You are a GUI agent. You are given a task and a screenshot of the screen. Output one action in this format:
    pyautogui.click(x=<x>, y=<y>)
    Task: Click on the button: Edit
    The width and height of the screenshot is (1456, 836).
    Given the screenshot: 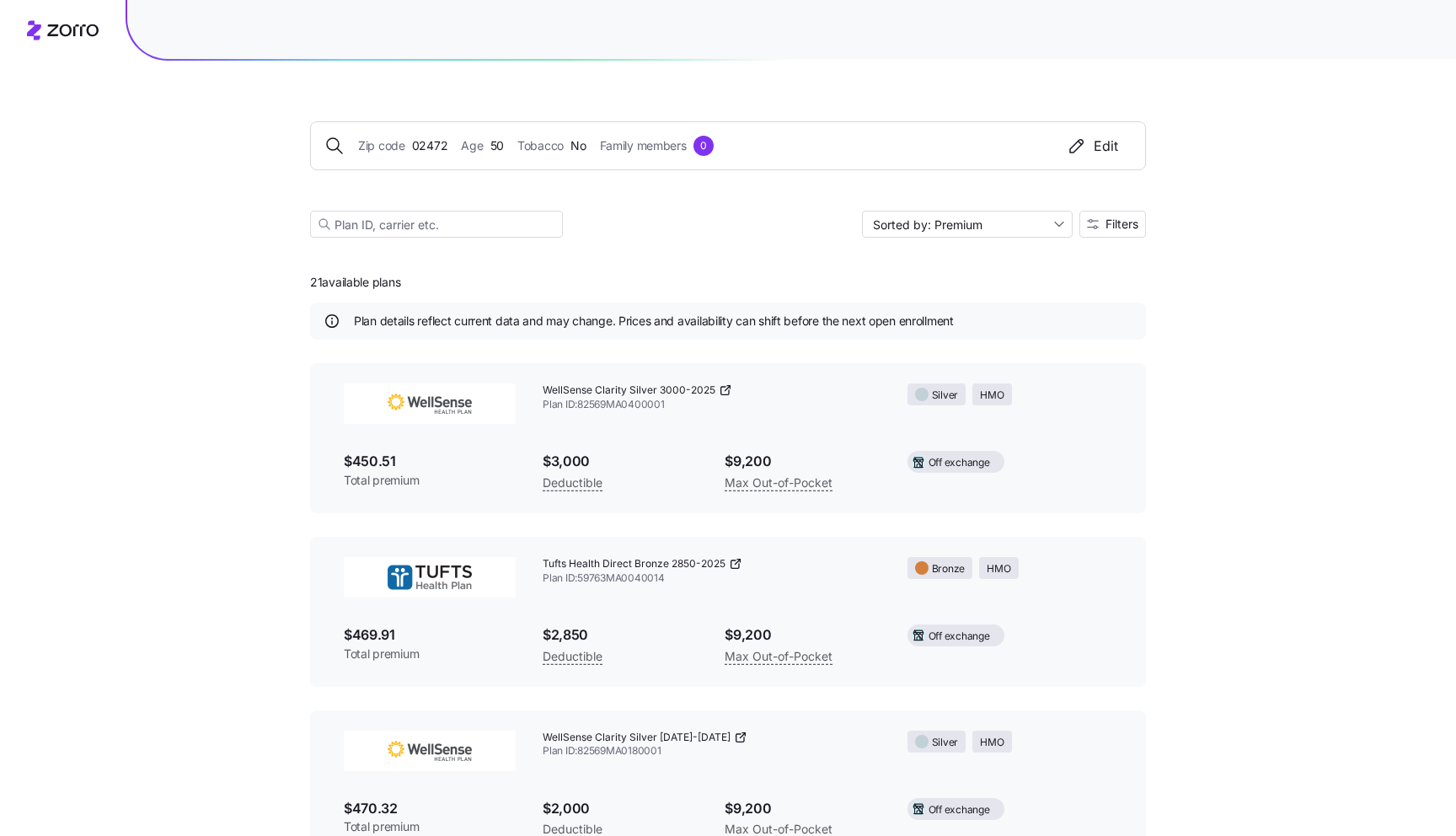 What is the action you would take?
    pyautogui.click(x=1092, y=146)
    